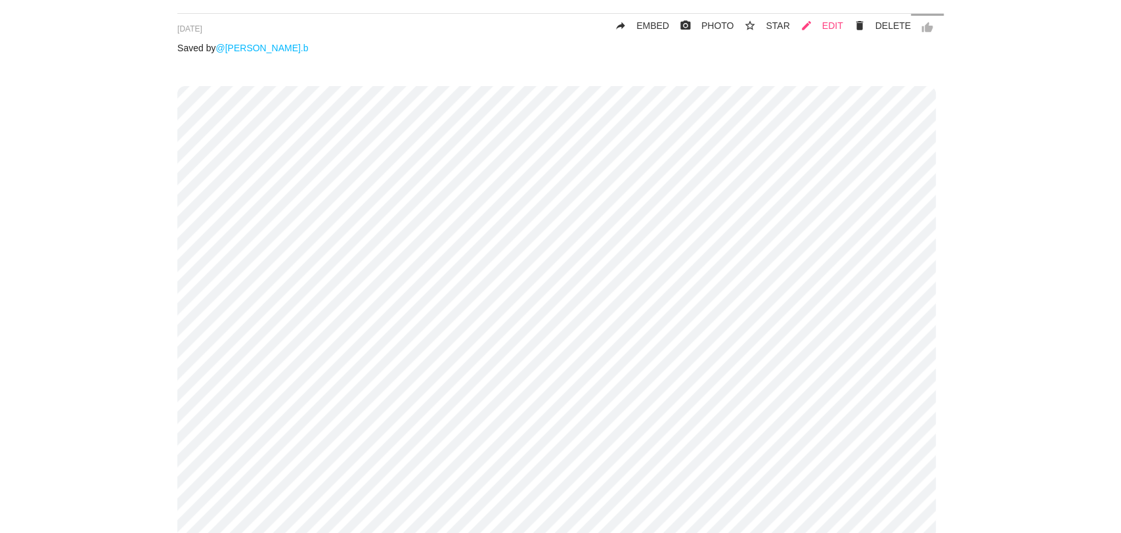  I want to click on i: mode_edit, so click(806, 26).